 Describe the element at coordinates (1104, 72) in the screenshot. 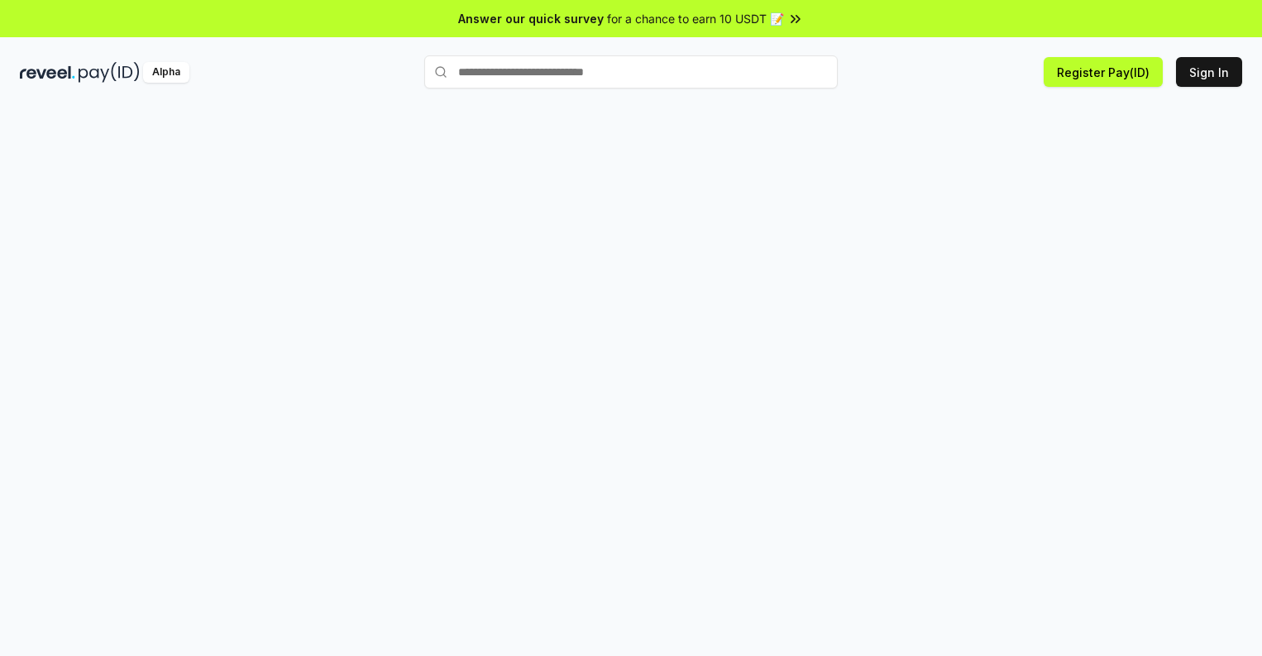

I see `button: Register Pay(ID)` at that location.